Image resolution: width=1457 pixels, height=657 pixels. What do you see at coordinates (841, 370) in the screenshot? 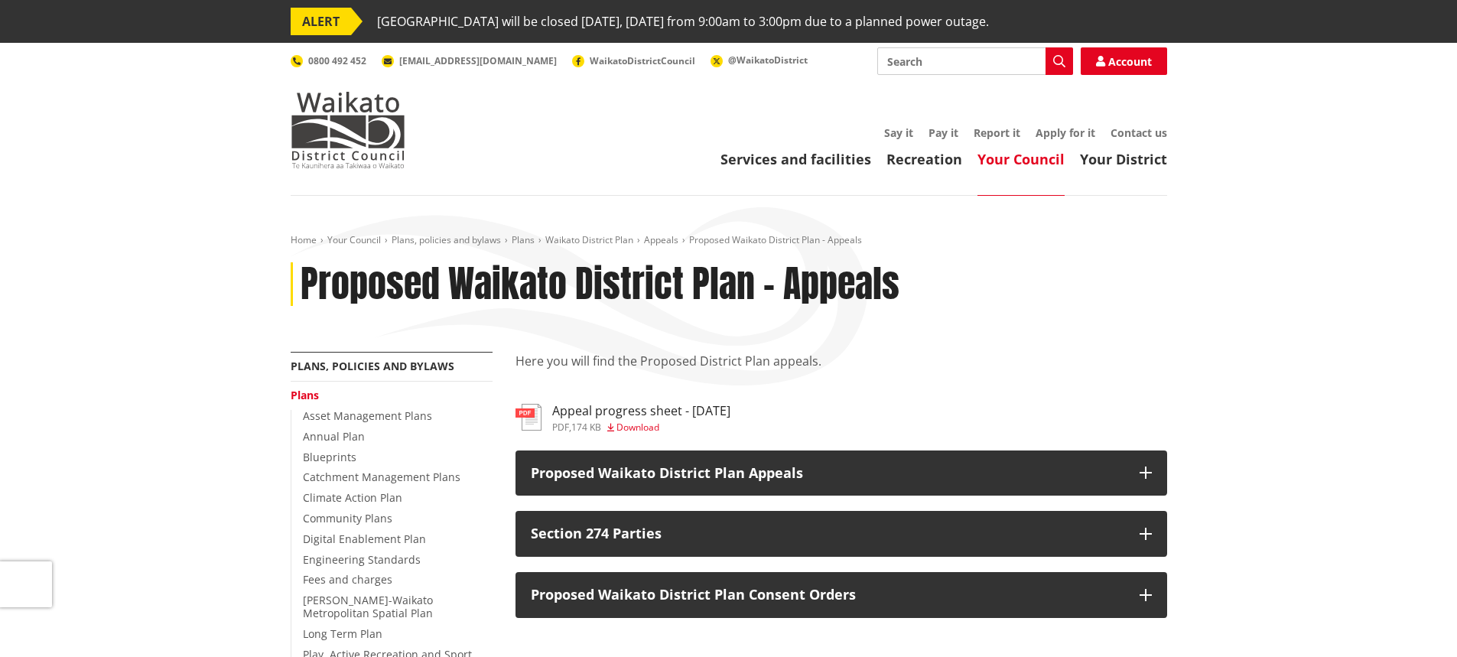
I see `p: Here you will find the Proposed District Plan appeals.` at bounding box center [841, 370].